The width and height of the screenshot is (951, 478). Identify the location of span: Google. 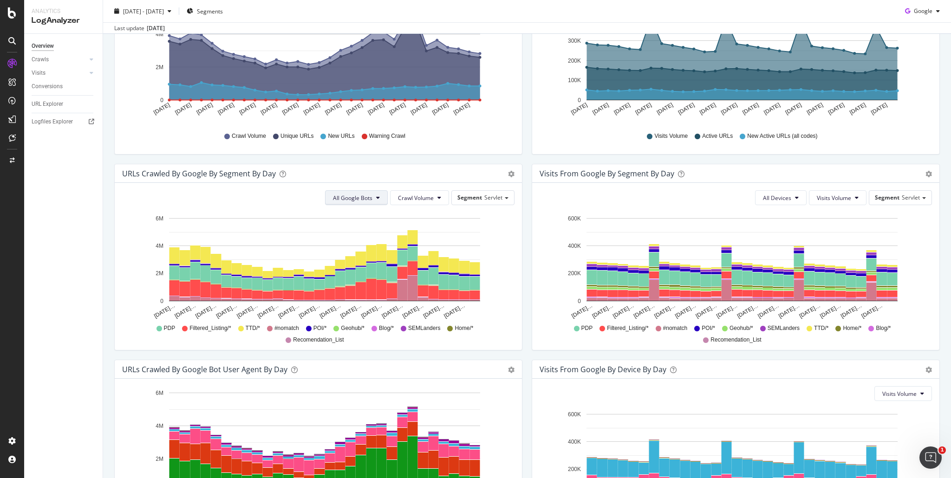
(923, 11).